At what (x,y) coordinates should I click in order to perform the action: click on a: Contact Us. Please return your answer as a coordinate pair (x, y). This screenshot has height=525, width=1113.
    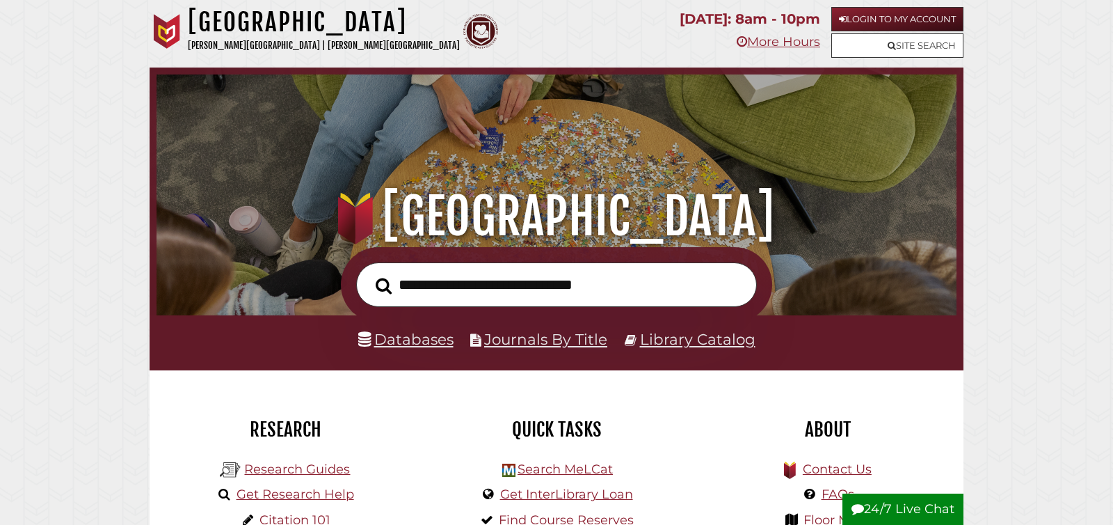
    Looking at the image, I should click on (837, 469).